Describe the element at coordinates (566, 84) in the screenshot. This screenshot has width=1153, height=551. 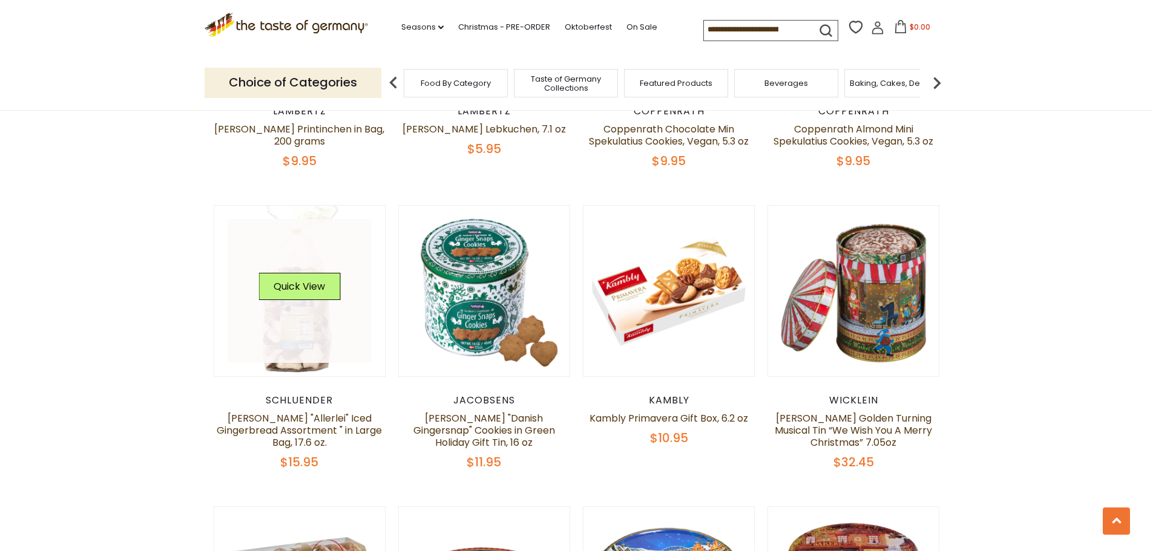
I see `span: Taste of Germany Collections` at that location.